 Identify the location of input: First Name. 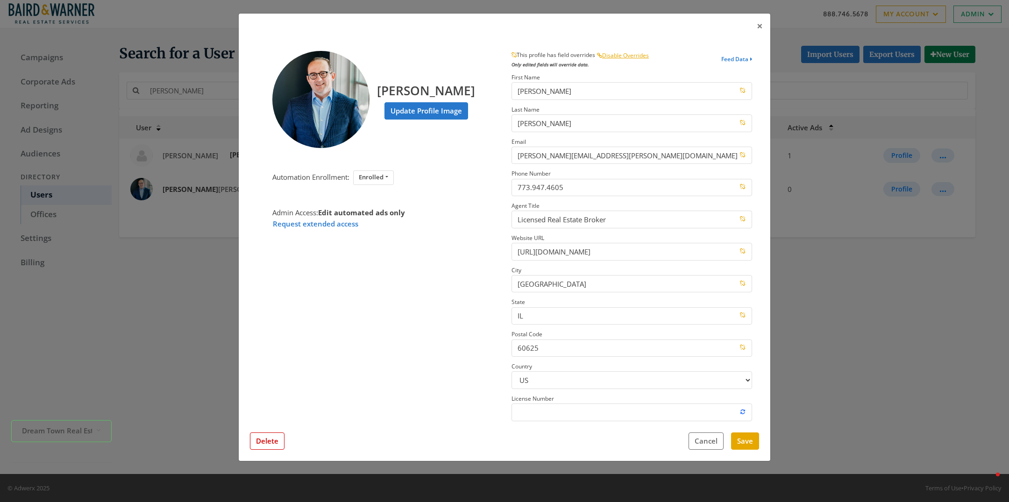
(631, 91).